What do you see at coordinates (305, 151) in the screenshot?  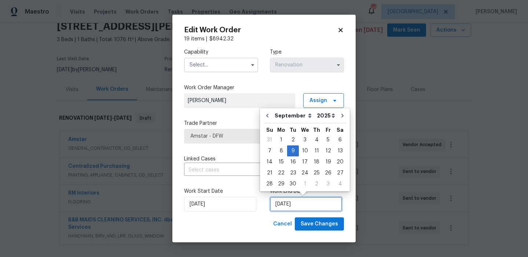 I see `div: Wed Sep 10 2025` at bounding box center [305, 151].